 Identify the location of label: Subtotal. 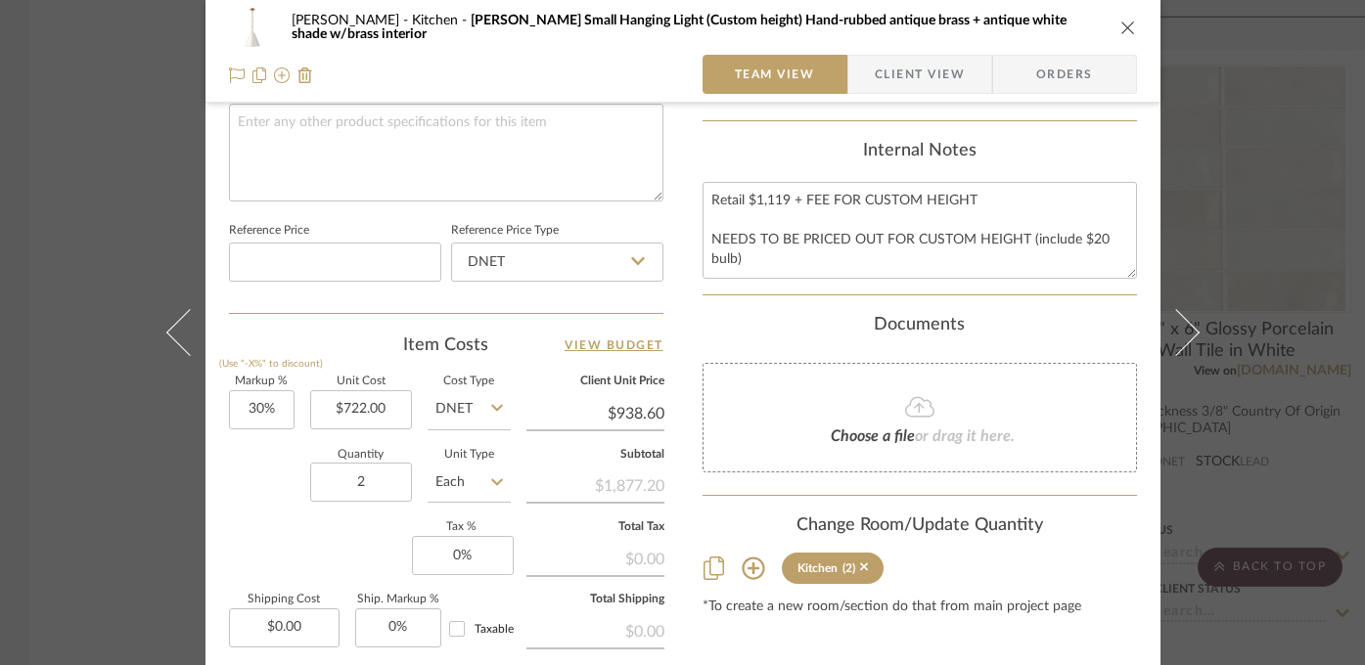
(595, 455).